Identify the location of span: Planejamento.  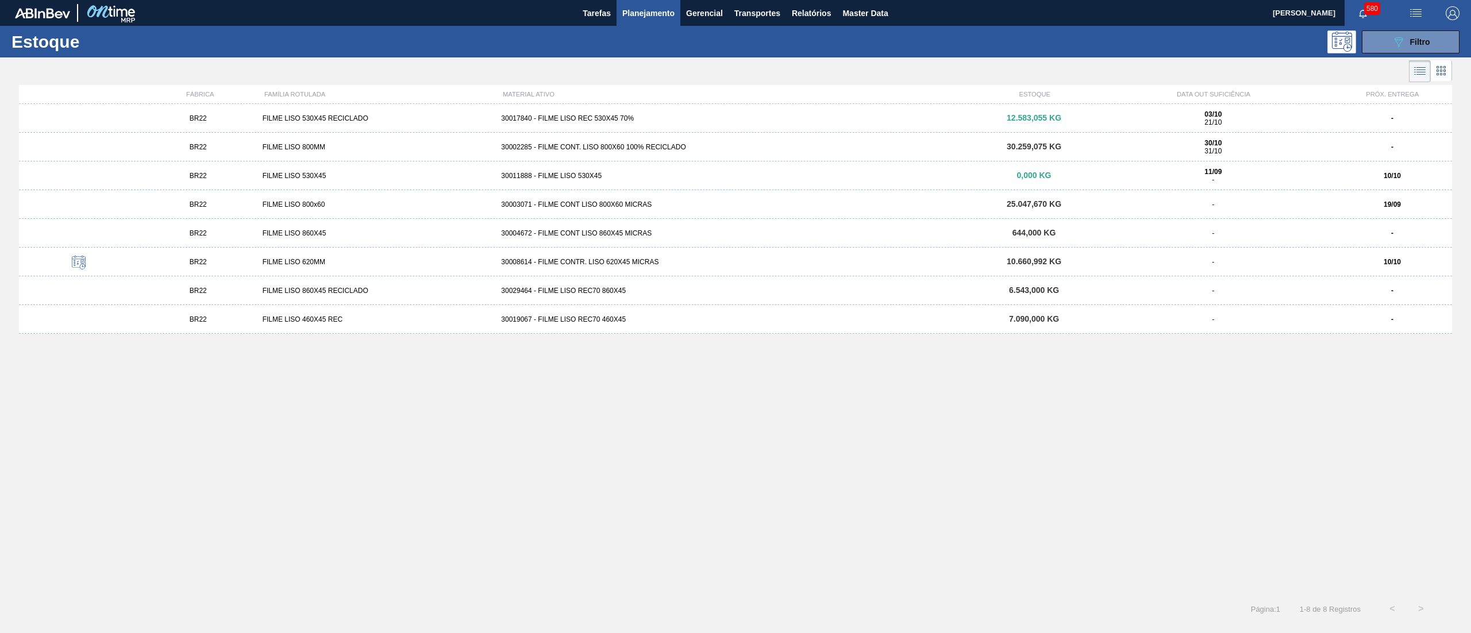
(648, 13).